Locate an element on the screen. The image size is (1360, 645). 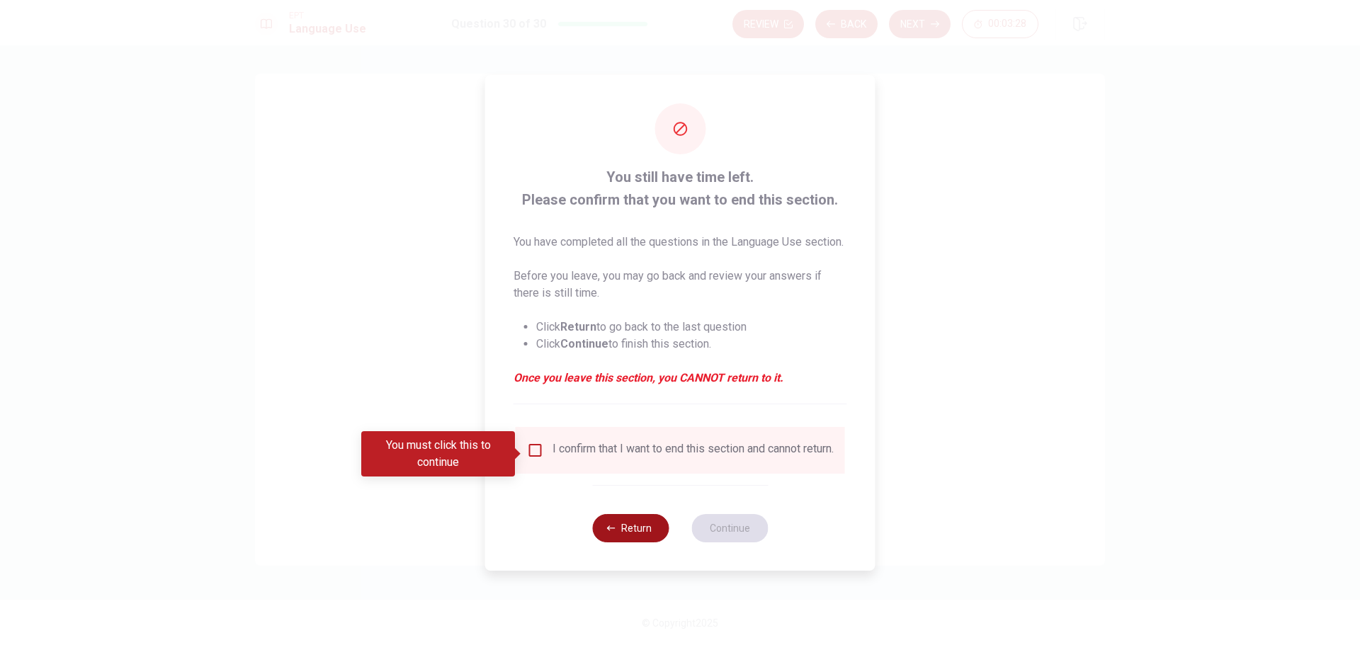
div: You must click this to continue is located at coordinates (438, 454).